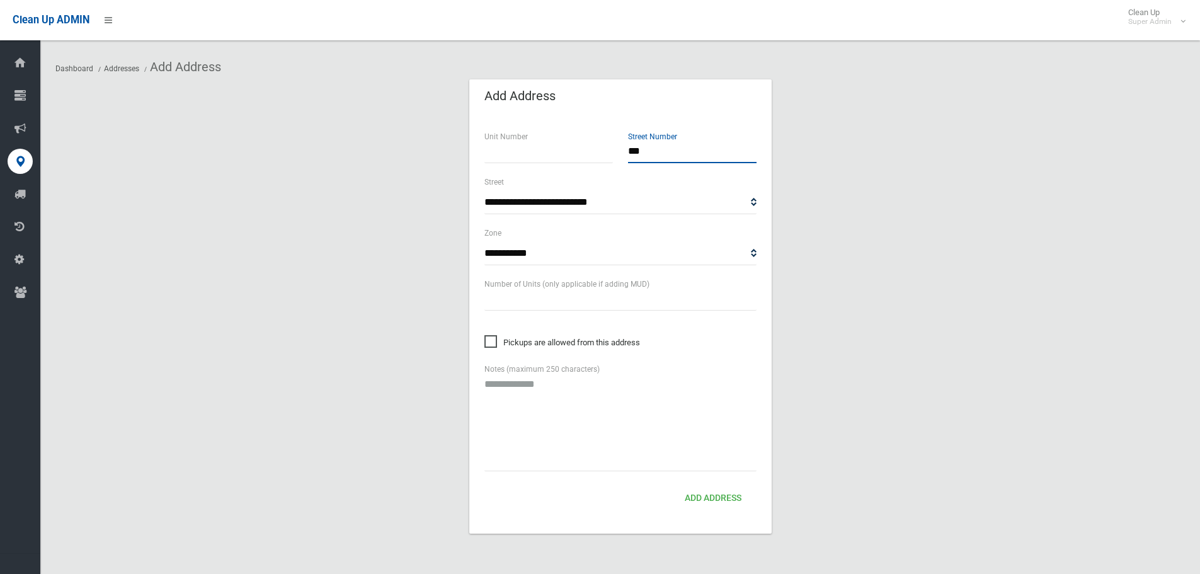 The height and width of the screenshot is (574, 1200). What do you see at coordinates (1152, 17) in the screenshot?
I see `span: Clean Up` at bounding box center [1152, 17].